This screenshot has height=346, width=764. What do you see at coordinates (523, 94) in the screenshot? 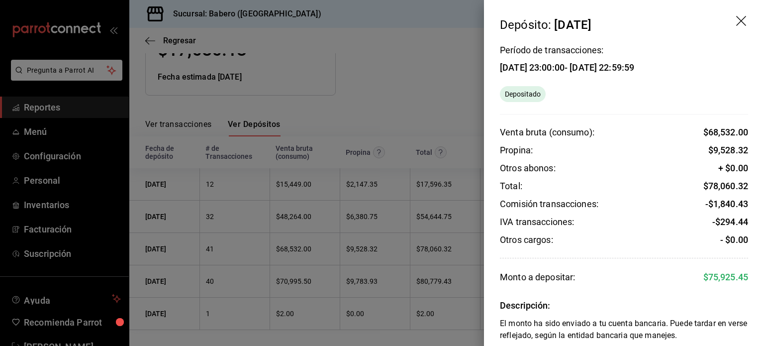
I see `span: Depositado` at bounding box center [523, 94].